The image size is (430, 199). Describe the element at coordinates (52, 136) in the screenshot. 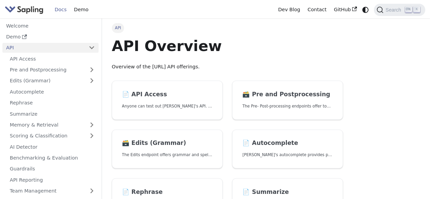

I see `a: Scoring & Classification` at that location.